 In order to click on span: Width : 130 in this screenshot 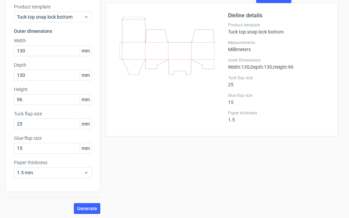, I will do `click(239, 67)`.